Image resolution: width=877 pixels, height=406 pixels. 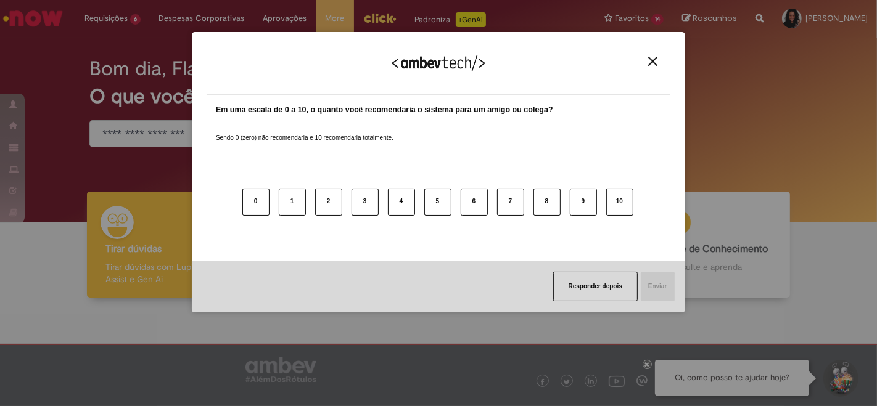 What do you see at coordinates (583, 202) in the screenshot?
I see `button: 9` at bounding box center [583, 202].